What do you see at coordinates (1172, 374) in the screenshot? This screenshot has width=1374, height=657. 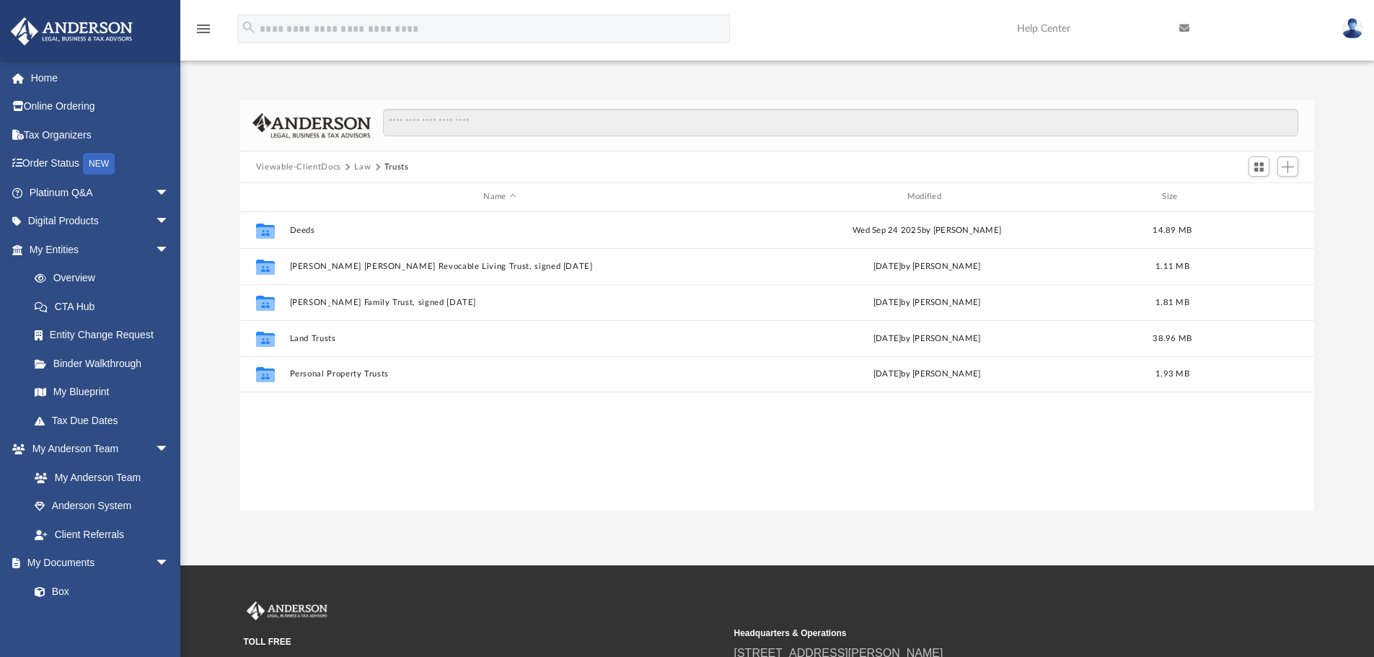 I see `span: 1.93 MB` at bounding box center [1172, 374].